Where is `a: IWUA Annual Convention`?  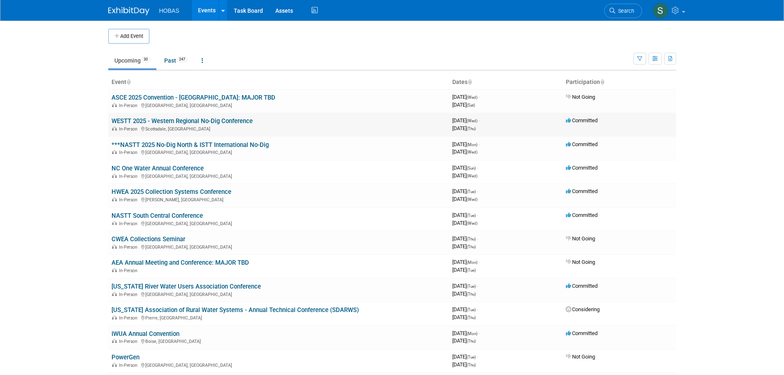
a: IWUA Annual Convention is located at coordinates (145, 334).